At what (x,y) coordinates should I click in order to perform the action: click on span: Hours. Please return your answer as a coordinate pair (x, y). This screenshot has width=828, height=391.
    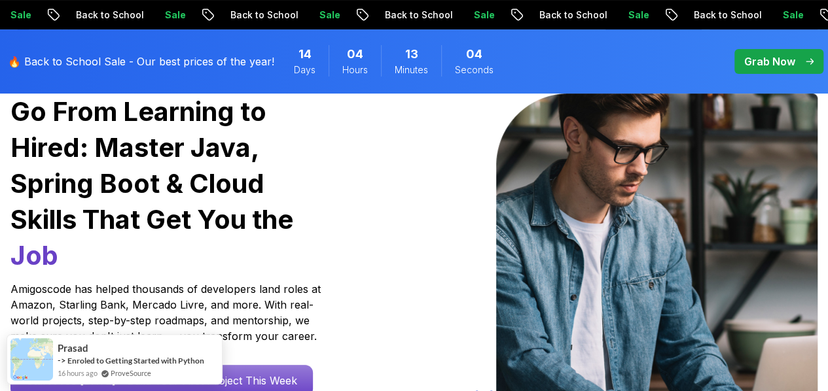
    Looking at the image, I should click on (355, 70).